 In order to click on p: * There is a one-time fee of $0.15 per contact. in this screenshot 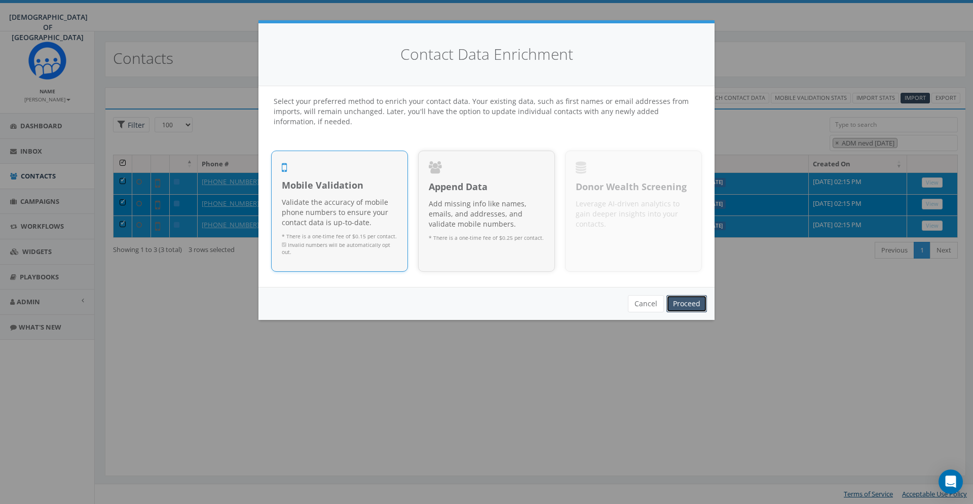, I will do `click(339, 244)`.